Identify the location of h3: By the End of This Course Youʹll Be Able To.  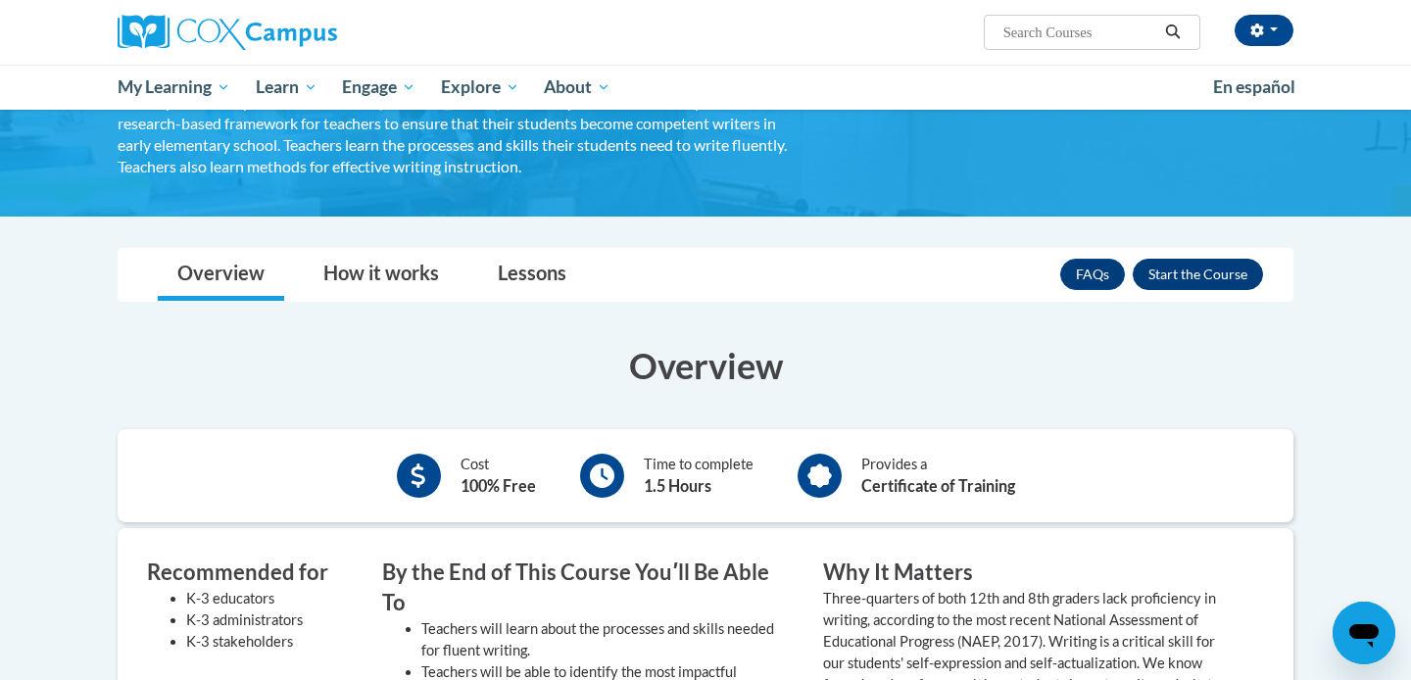
(588, 588).